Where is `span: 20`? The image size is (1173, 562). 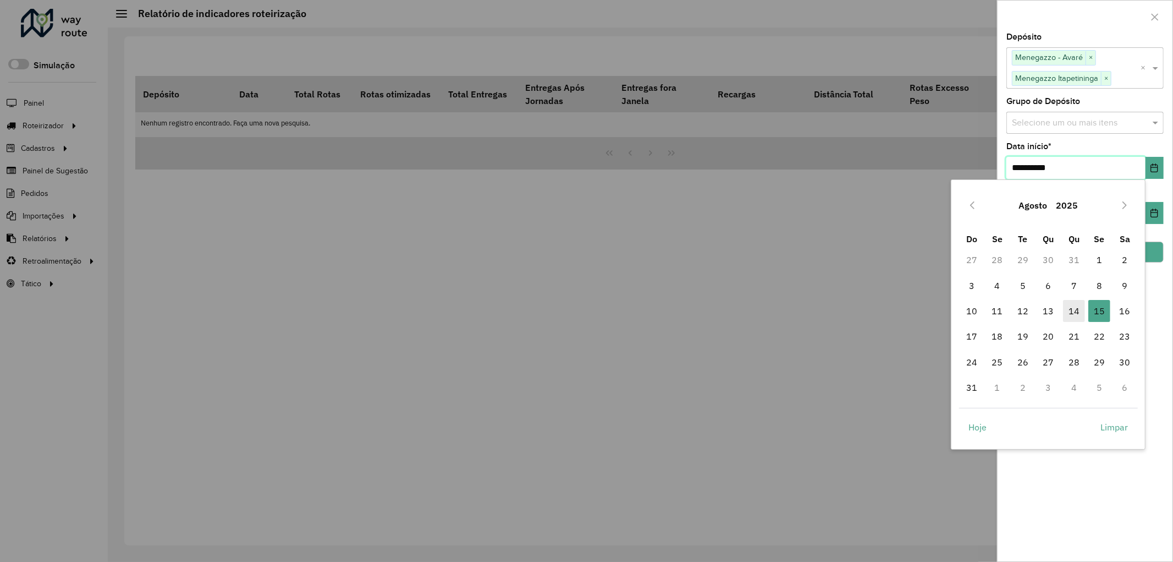 span: 20 is located at coordinates (1049, 336).